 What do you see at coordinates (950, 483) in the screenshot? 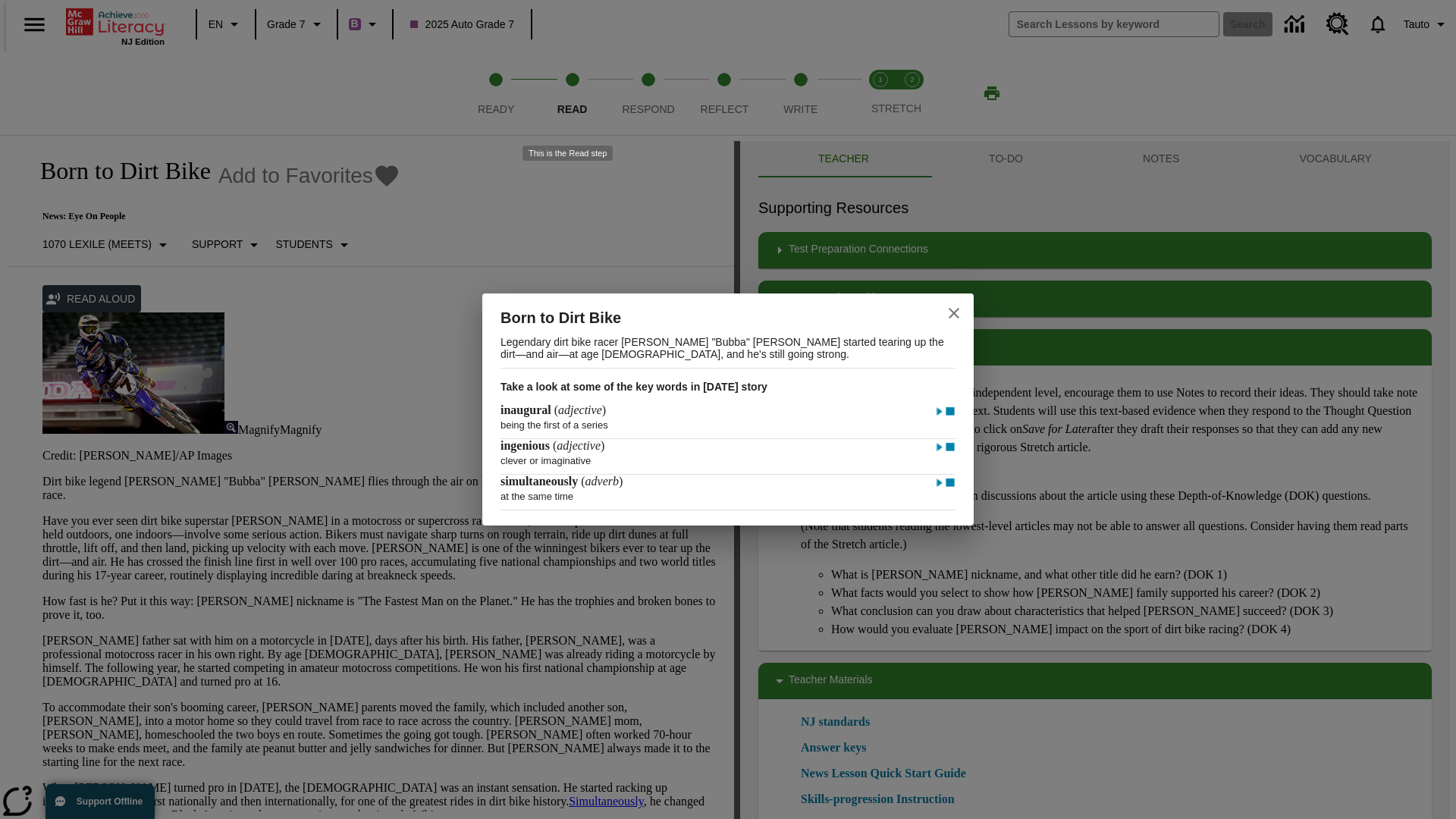
I see `img: Stop - simultaneously` at bounding box center [950, 483].